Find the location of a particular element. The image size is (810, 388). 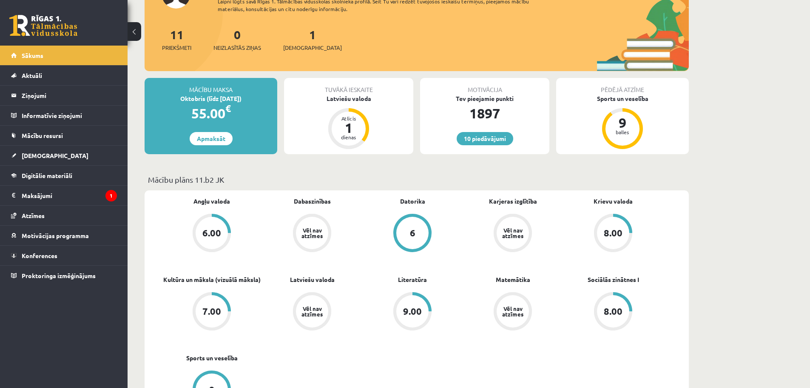

div: 6 is located at coordinates (413, 233).